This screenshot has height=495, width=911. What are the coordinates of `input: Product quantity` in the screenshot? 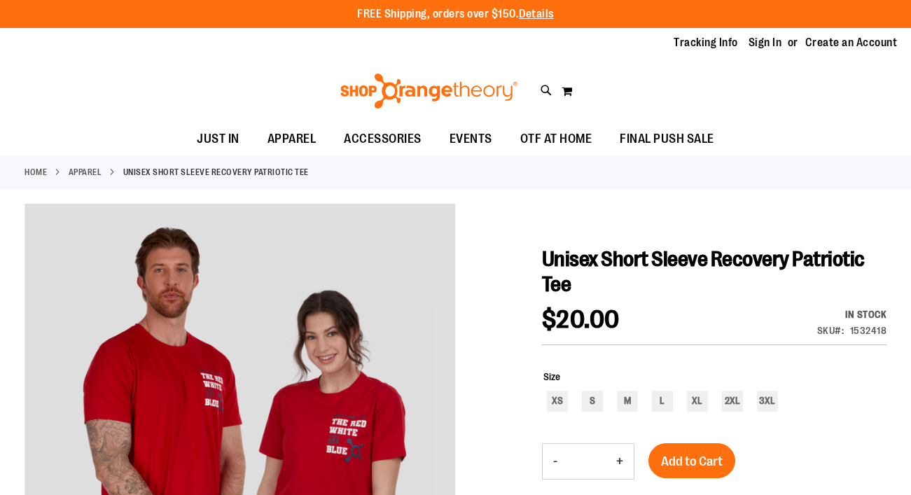 It's located at (587, 461).